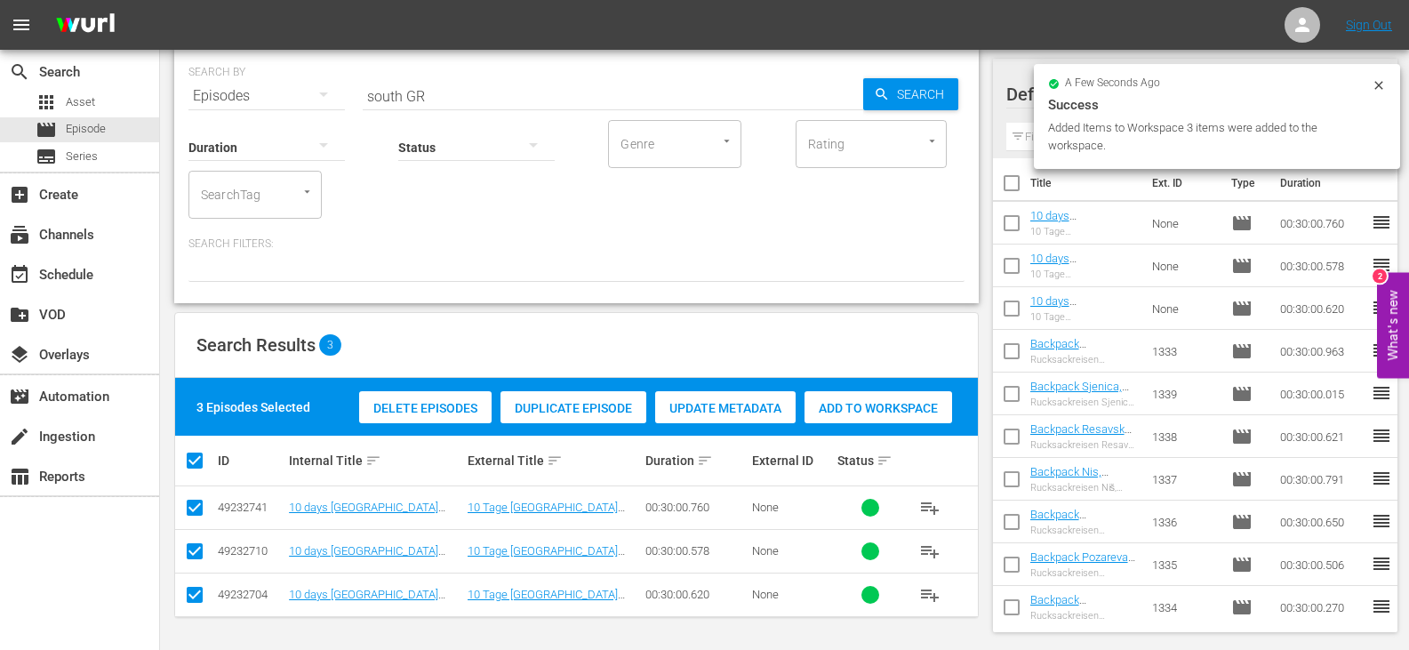 The image size is (1409, 650). What do you see at coordinates (878, 408) in the screenshot?
I see `span: Add to Workspace` at bounding box center [878, 408].